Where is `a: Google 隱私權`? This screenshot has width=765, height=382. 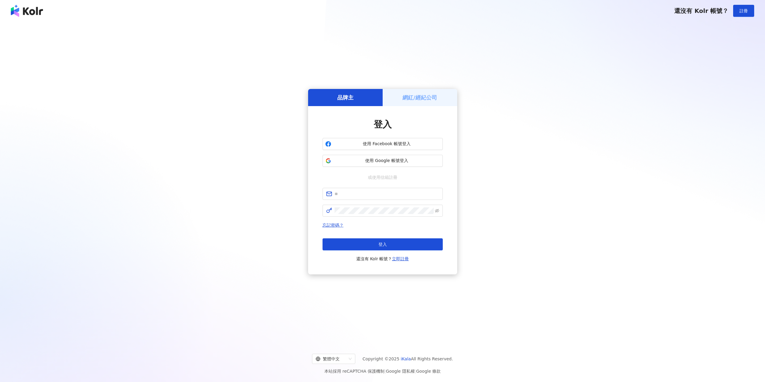
a: Google 隱私權 is located at coordinates (401, 371).